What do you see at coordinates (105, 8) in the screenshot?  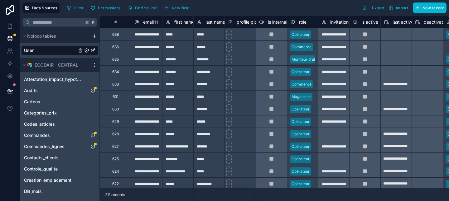 I see `button: Permissions` at bounding box center [105, 8].